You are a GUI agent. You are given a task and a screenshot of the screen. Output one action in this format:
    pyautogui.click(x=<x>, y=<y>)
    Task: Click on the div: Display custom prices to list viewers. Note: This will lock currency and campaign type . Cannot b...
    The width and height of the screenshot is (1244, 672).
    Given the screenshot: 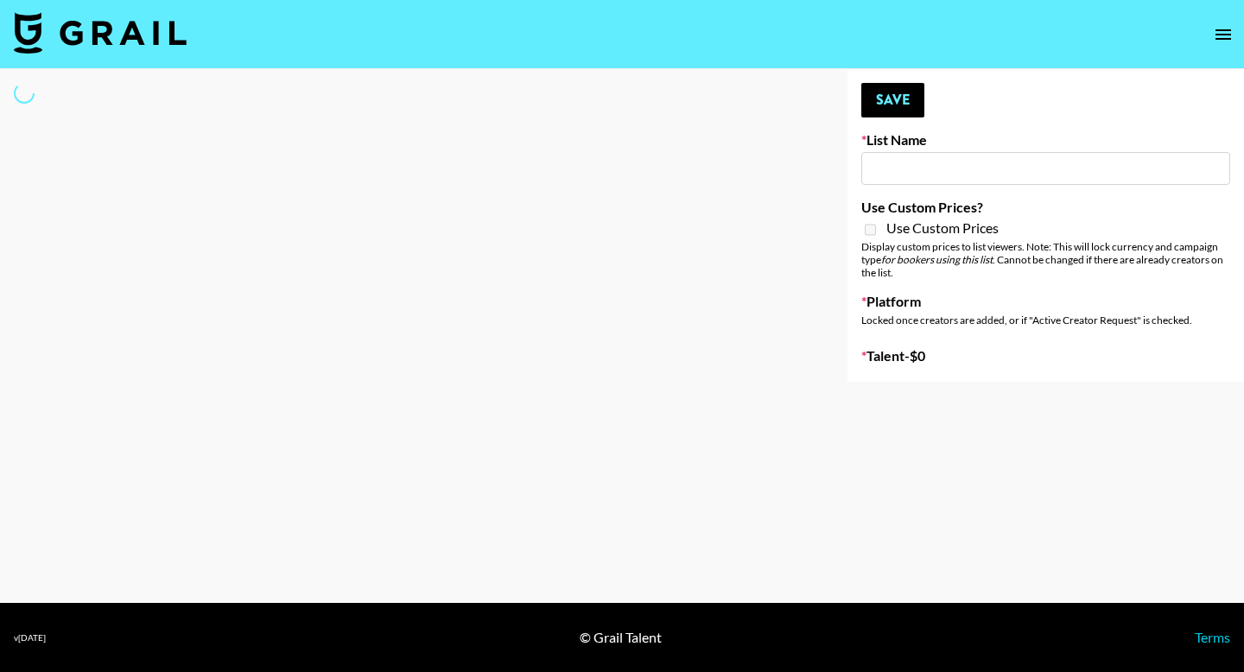 What is the action you would take?
    pyautogui.click(x=1045, y=259)
    